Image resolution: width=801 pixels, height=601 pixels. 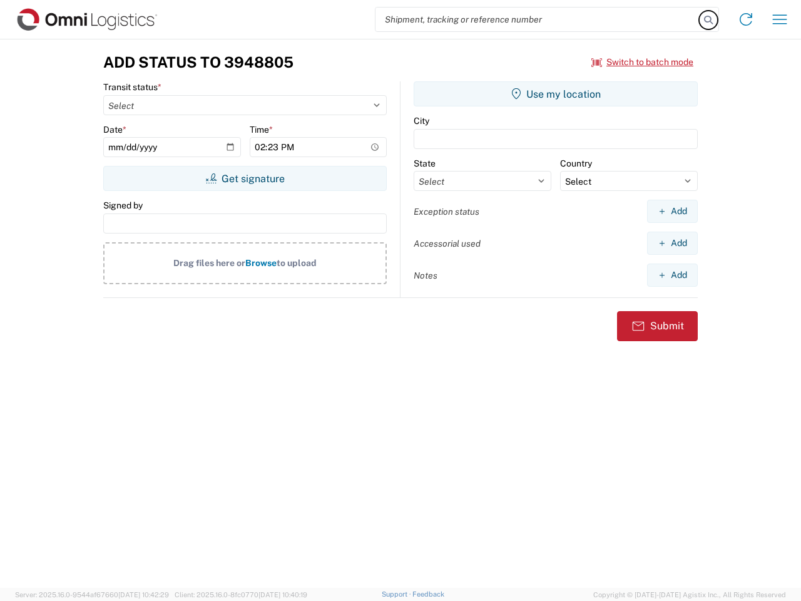 I want to click on span: to upload, so click(x=297, y=263).